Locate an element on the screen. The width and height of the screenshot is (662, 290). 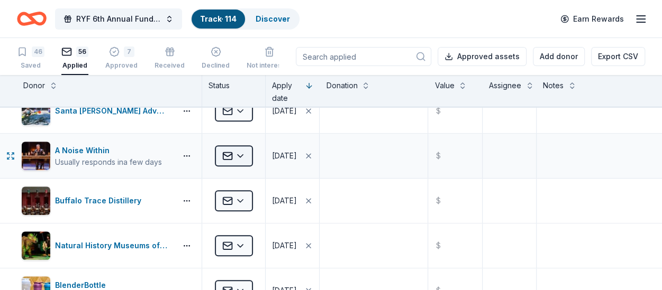
a: Home is located at coordinates (32, 19).